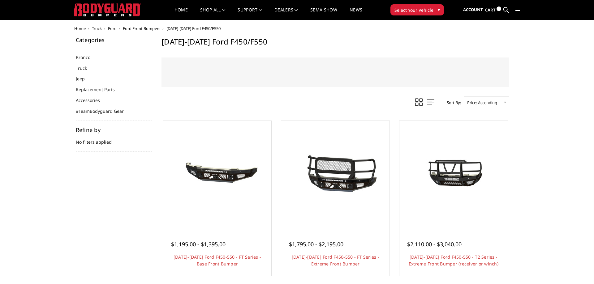 This screenshot has height=284, width=594. Describe the element at coordinates (114, 40) in the screenshot. I see `h5: Categories` at that location.